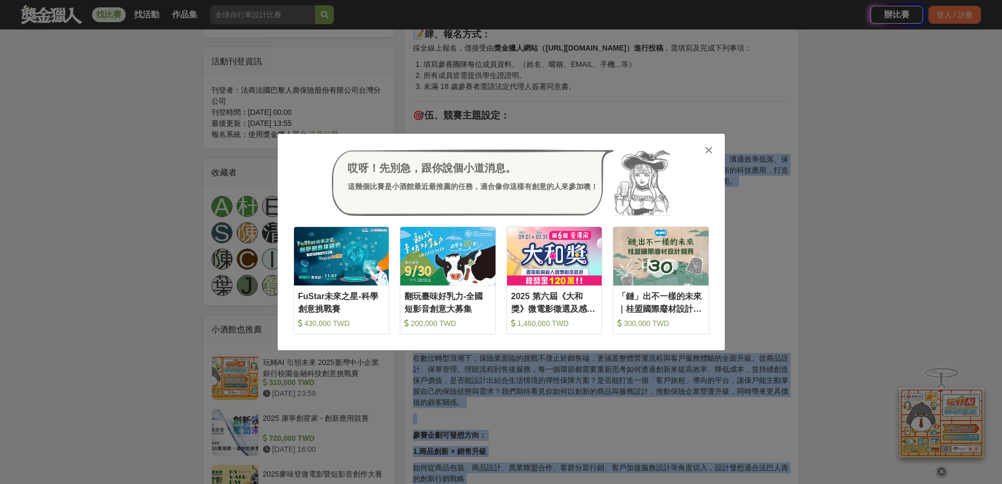  What do you see at coordinates (661, 280) in the screenshot?
I see `a: Cover Image「鏈」出不一樣的未來｜桂盟國際廢材設計競賽 300,000 TWD` at bounding box center [661, 280].